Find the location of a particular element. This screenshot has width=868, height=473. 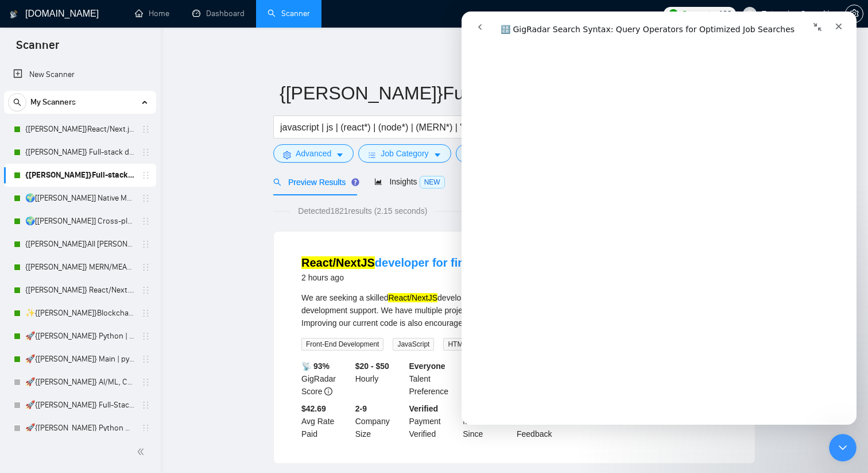

span: NEW is located at coordinates (432, 182).